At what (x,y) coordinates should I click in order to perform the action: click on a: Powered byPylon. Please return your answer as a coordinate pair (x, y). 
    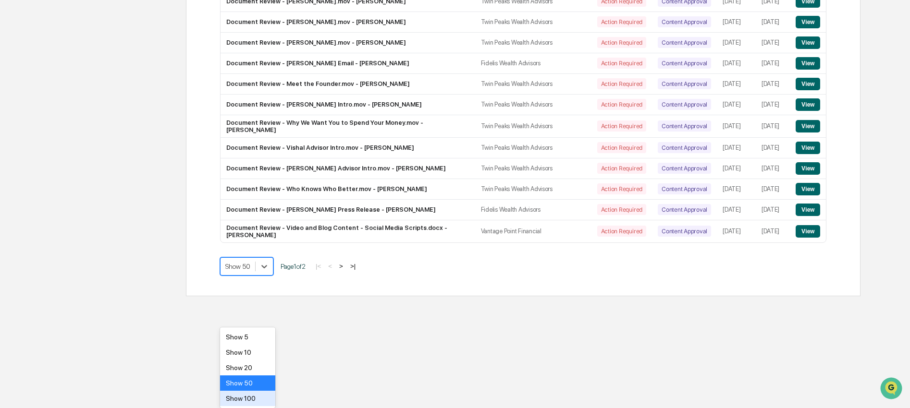
    Looking at the image, I should click on (92, 166).